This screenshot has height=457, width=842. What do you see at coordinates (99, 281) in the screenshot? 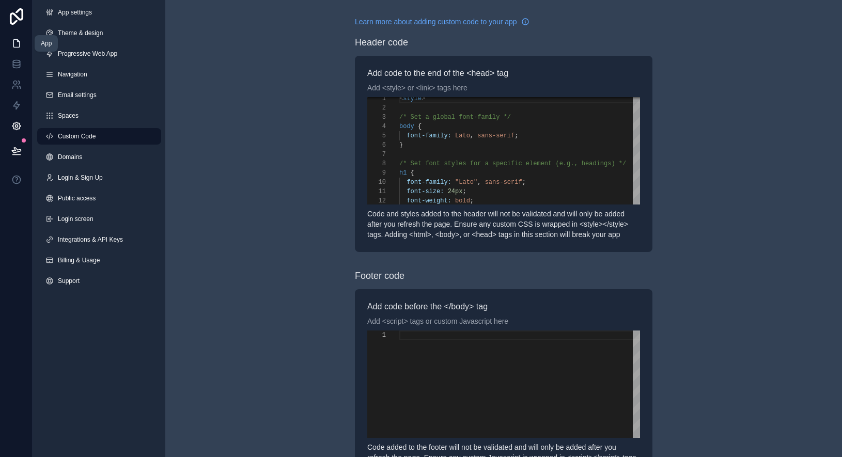
I see `a: Support` at bounding box center [99, 281].